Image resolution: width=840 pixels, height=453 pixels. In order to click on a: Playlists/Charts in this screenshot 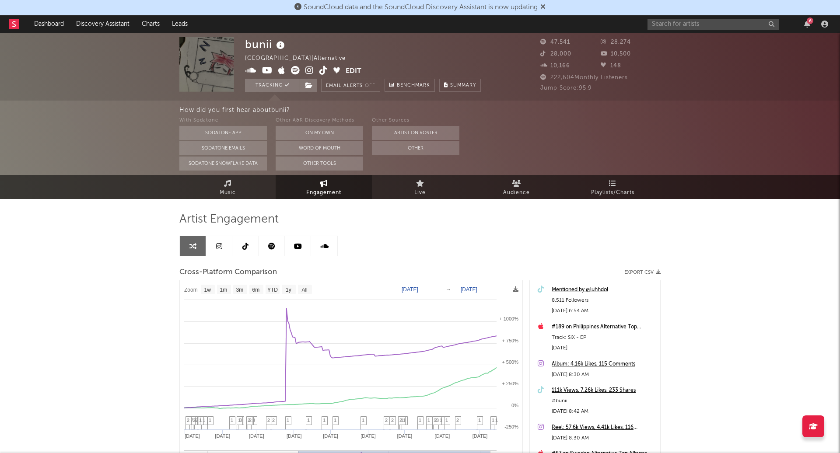, I will do `click(612, 187)`.